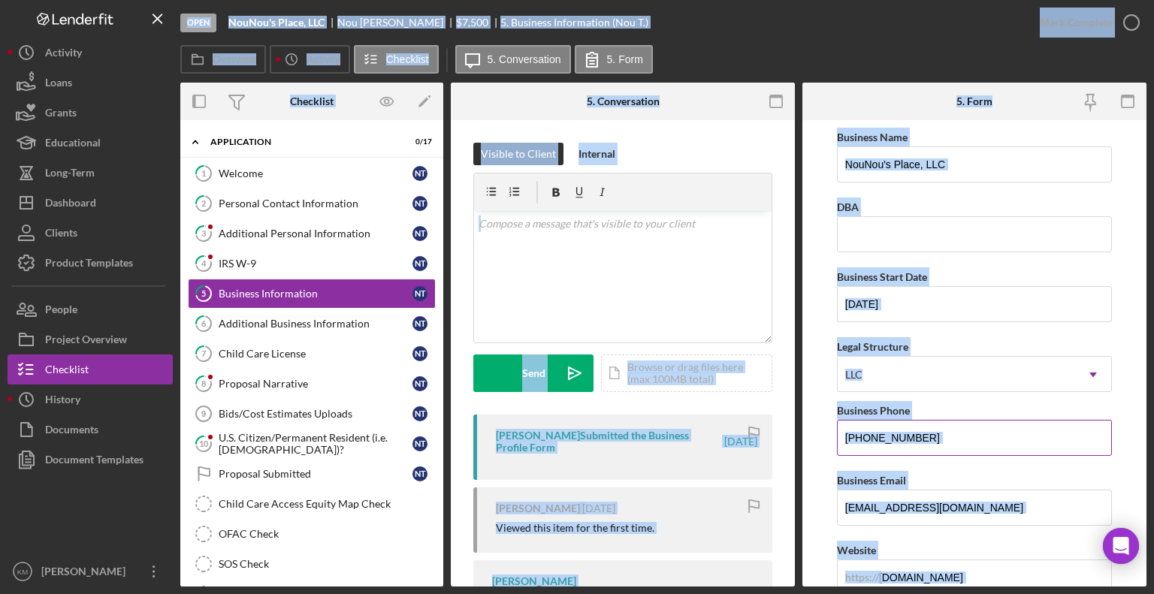 The height and width of the screenshot is (594, 1154). Describe the element at coordinates (862, 578) in the screenshot. I see `div: https://` at that location.